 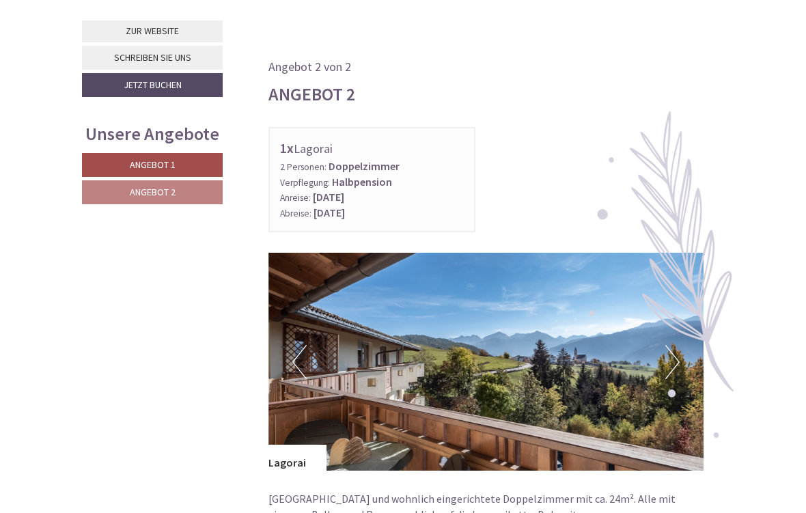 What do you see at coordinates (152, 165) in the screenshot?
I see `span: Angebot 1` at bounding box center [152, 165].